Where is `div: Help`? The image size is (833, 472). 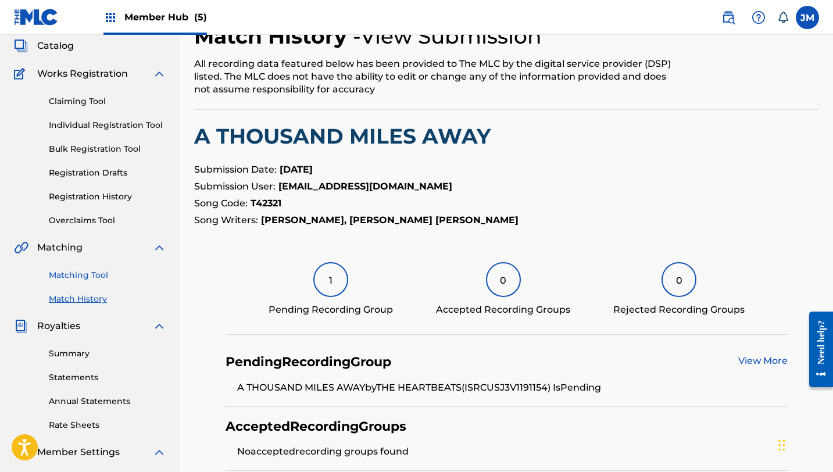 div: Help is located at coordinates (759, 17).